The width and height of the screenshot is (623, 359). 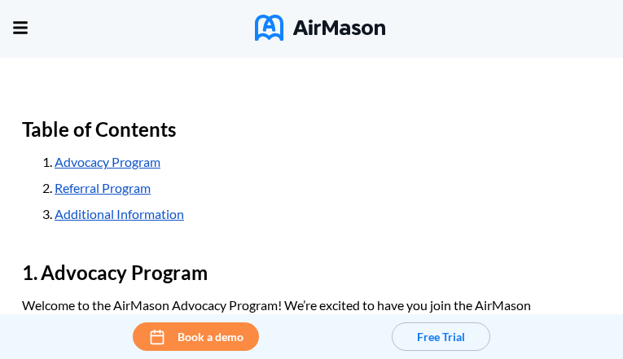 I want to click on a: Advocacy Program, so click(x=108, y=161).